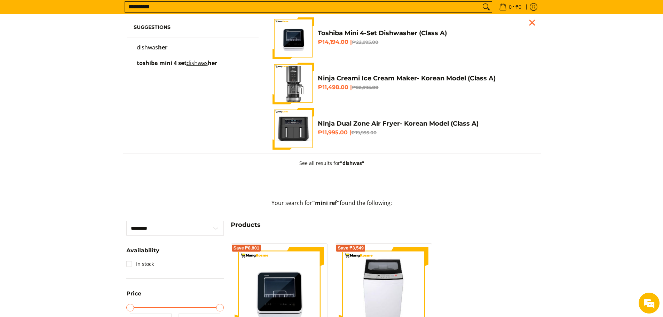 This screenshot has width=663, height=317. What do you see at coordinates (140, 264) in the screenshot?
I see `a: In stock` at bounding box center [140, 264].